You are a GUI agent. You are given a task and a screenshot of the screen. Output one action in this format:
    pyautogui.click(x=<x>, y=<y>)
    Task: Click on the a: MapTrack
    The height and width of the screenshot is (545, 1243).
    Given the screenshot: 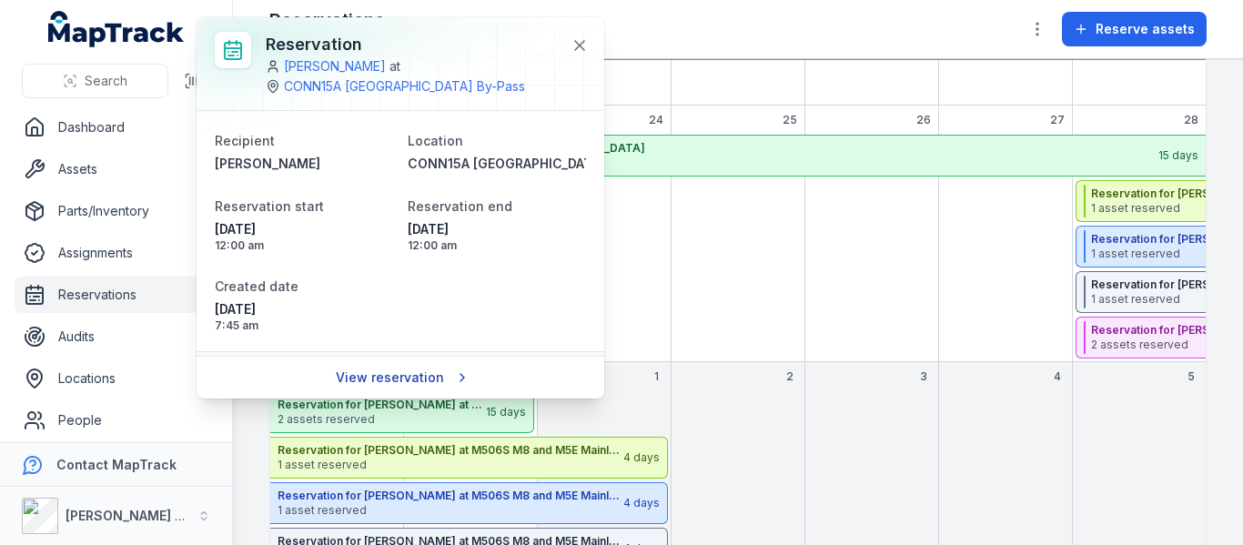 What is the action you would take?
    pyautogui.click(x=116, y=29)
    